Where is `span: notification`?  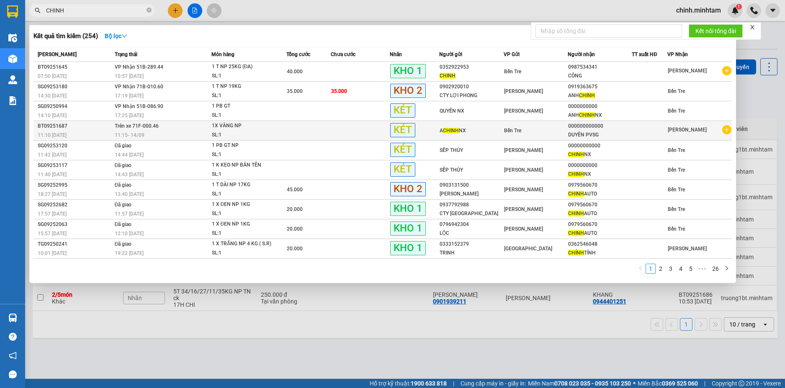
span: notification is located at coordinates (13, 356).